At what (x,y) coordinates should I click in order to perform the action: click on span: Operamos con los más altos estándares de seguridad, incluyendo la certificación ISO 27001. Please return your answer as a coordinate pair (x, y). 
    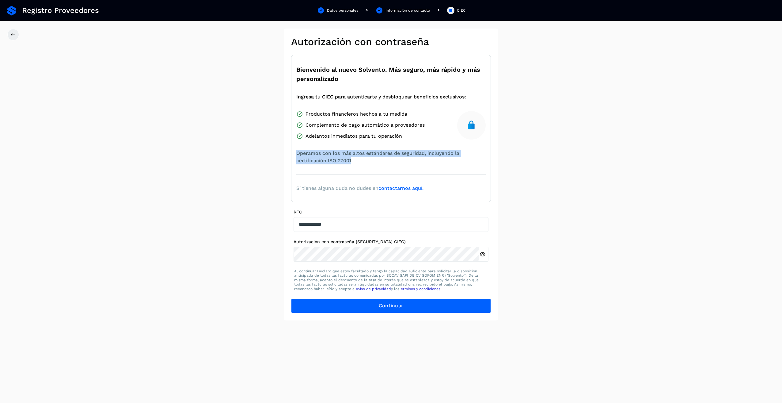
    Looking at the image, I should click on (391, 157).